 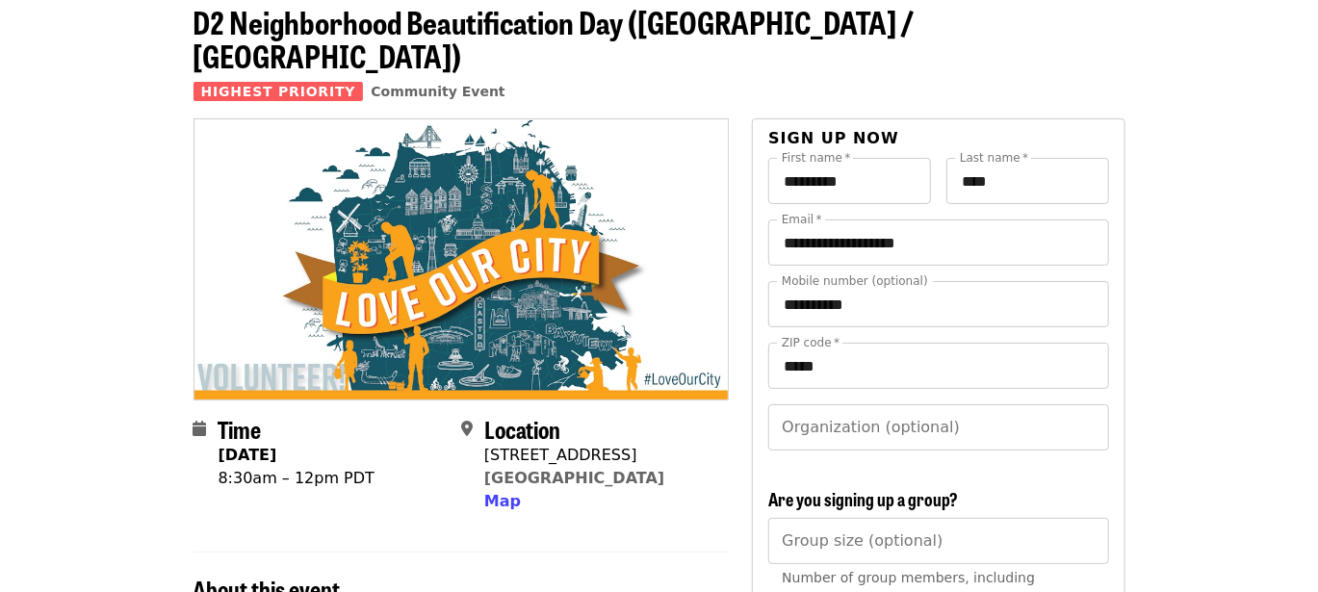 I want to click on span: Map, so click(x=503, y=501).